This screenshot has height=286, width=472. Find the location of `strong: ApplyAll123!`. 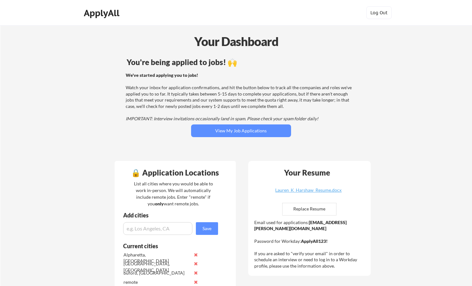

strong: ApplyAll123! is located at coordinates (314, 241).